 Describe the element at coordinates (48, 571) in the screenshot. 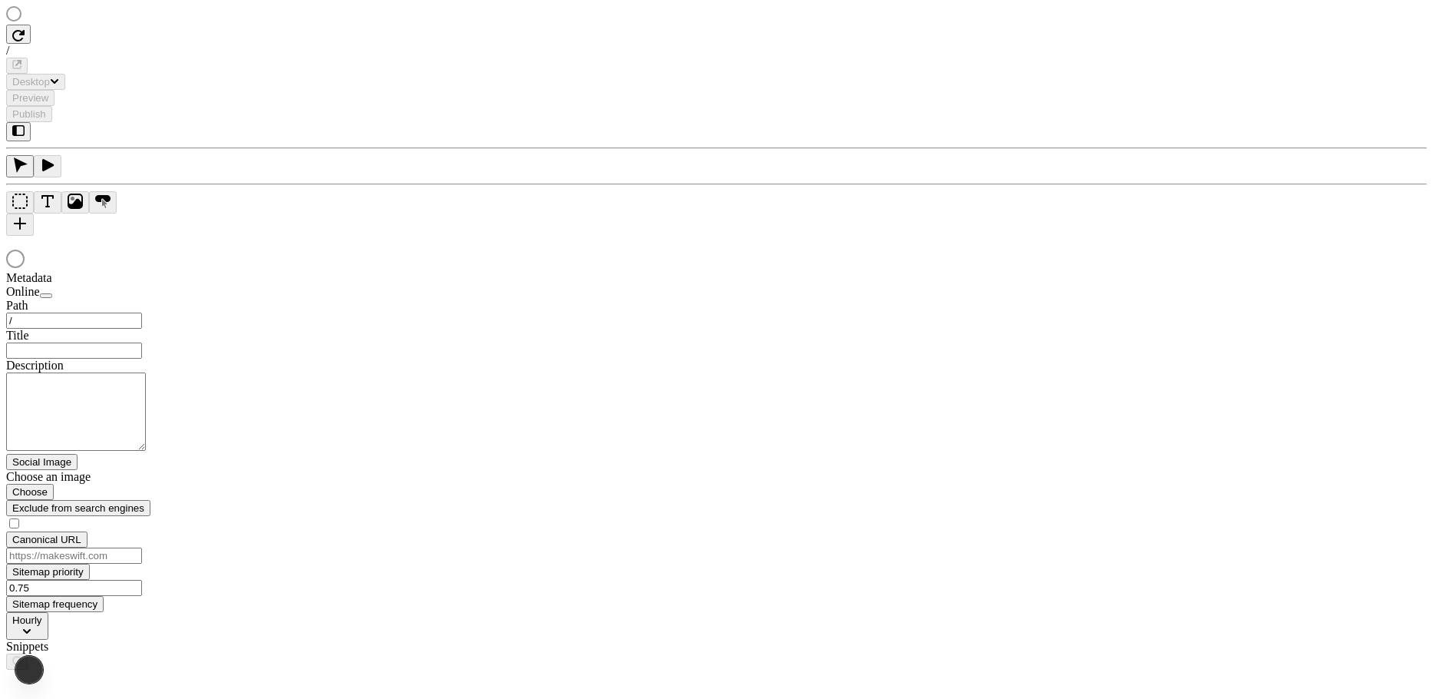

I see `button: Sitemap priority` at that location.